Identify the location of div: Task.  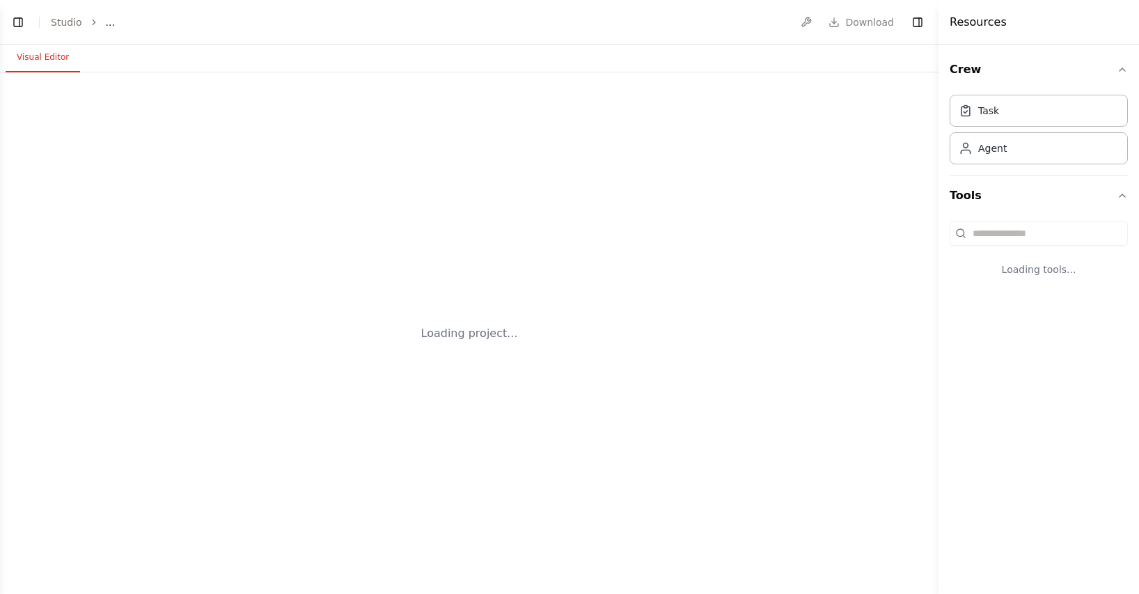
(989, 111).